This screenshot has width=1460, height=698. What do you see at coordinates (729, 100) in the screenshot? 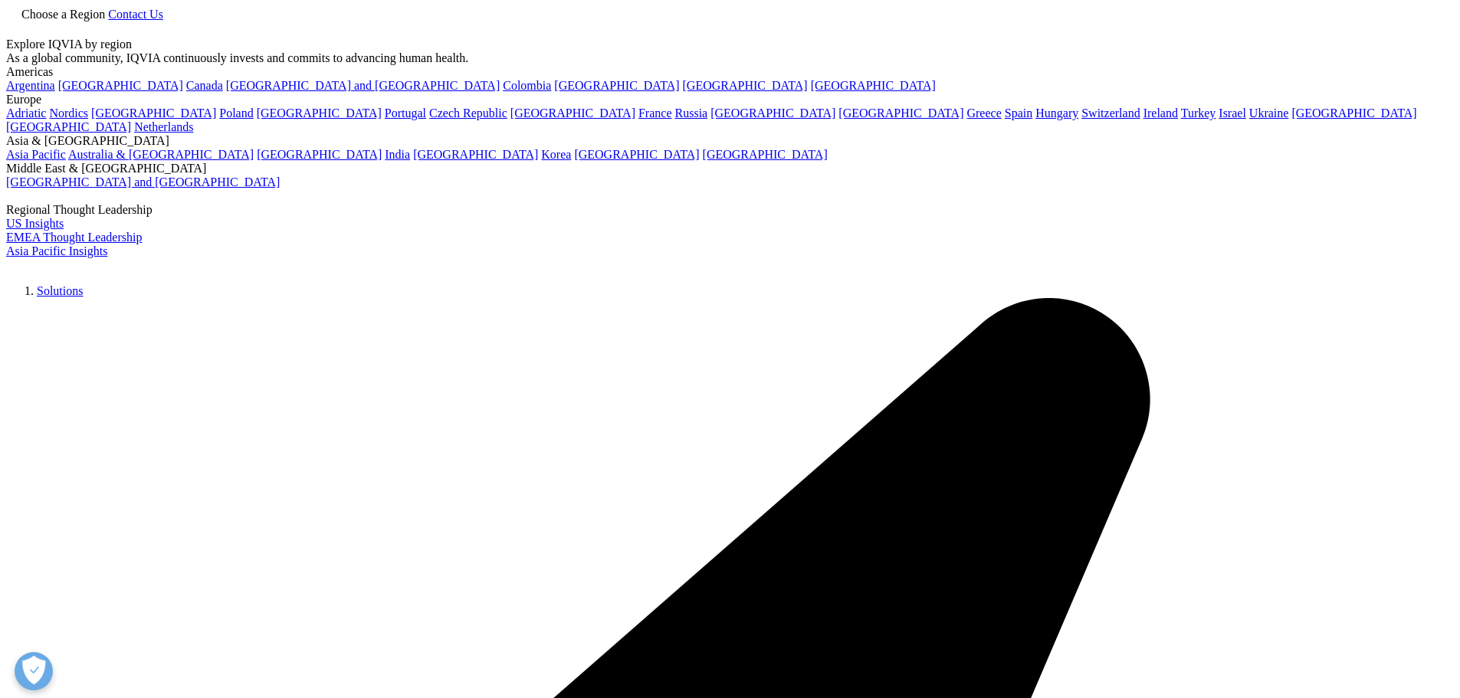
I see `div: Europe` at bounding box center [729, 100].